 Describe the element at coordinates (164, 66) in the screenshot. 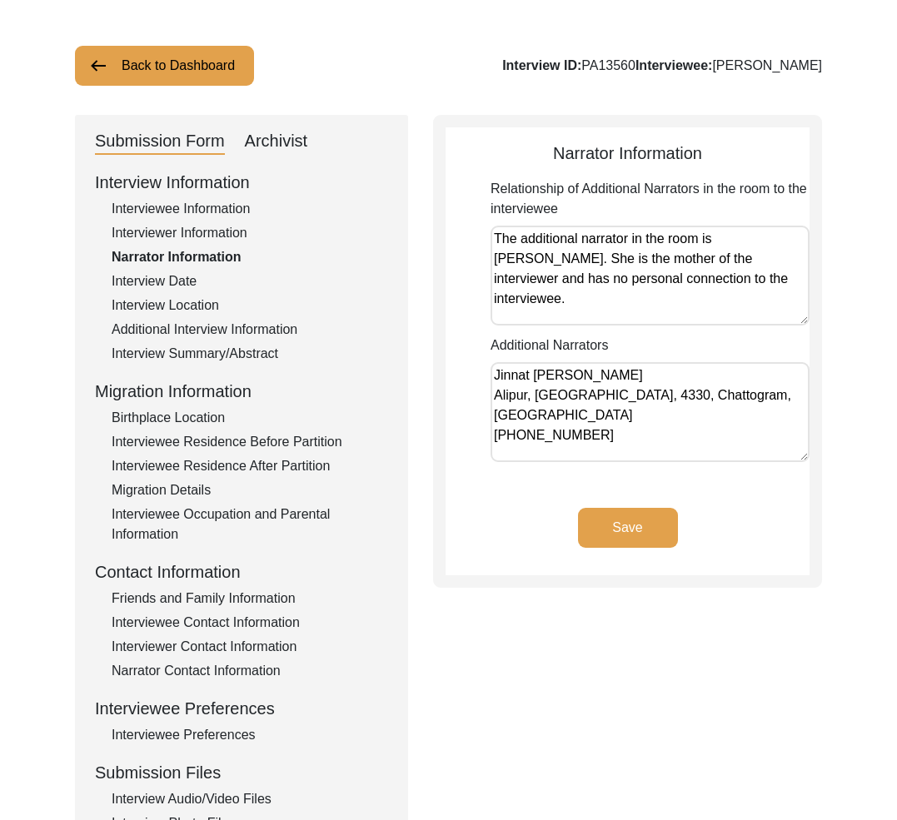

I see `button: Back to Dashboard` at that location.